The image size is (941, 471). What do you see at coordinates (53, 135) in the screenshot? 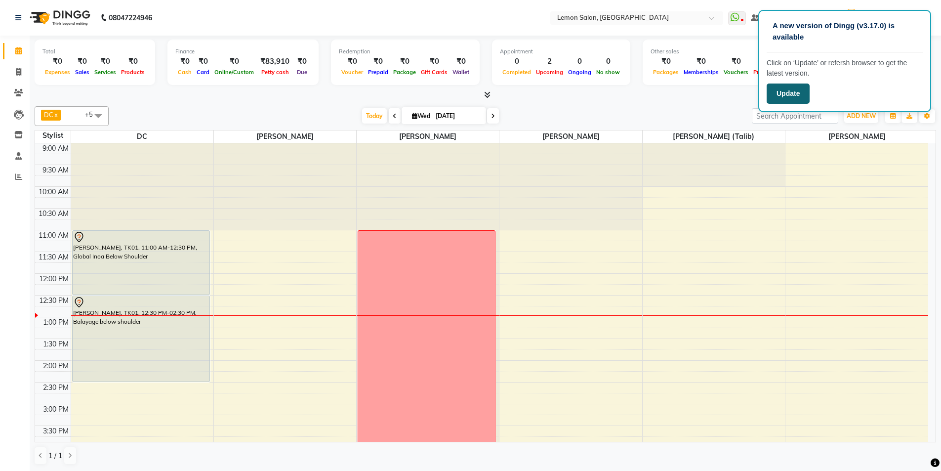
I see `div: Stylist` at bounding box center [53, 135].